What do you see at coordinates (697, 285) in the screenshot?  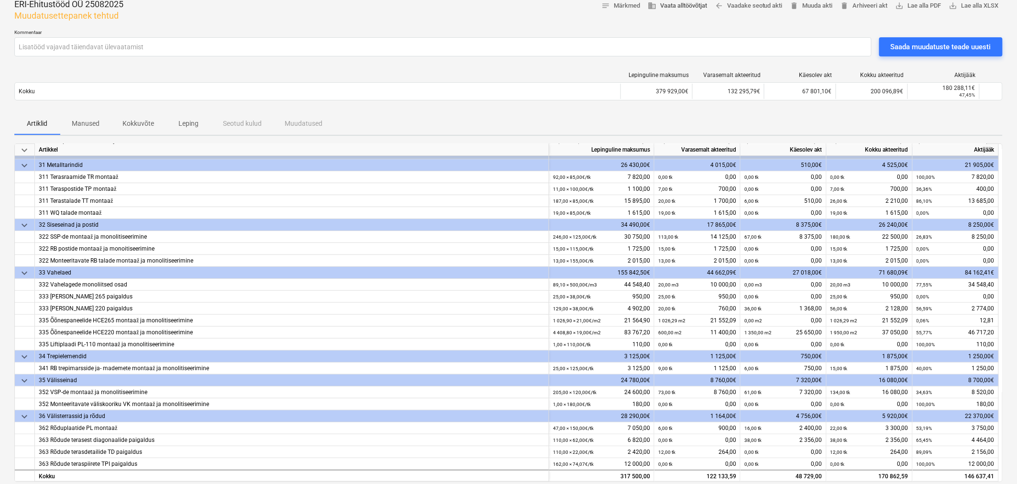 I see `div: 10 000,00` at bounding box center [697, 285].